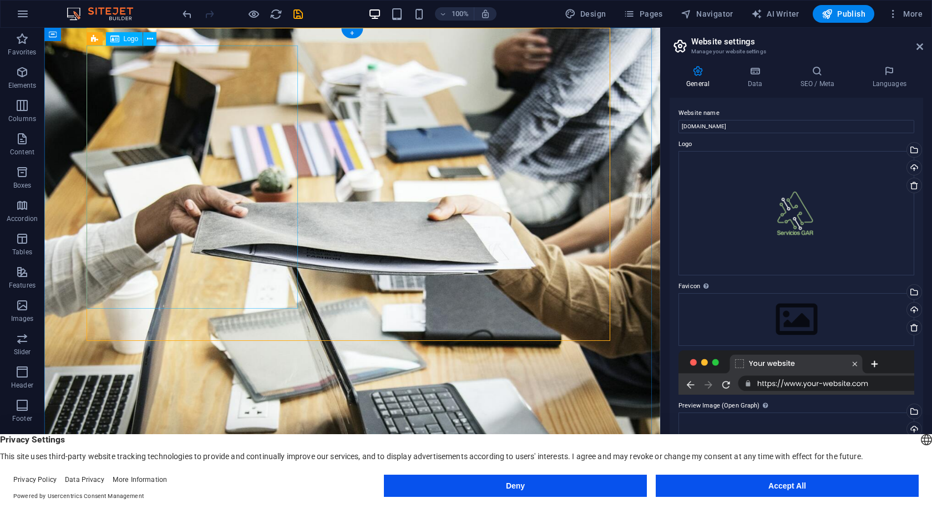 Image resolution: width=932 pixels, height=508 pixels. I want to click on label: Preview Image (Open Graph), so click(796, 406).